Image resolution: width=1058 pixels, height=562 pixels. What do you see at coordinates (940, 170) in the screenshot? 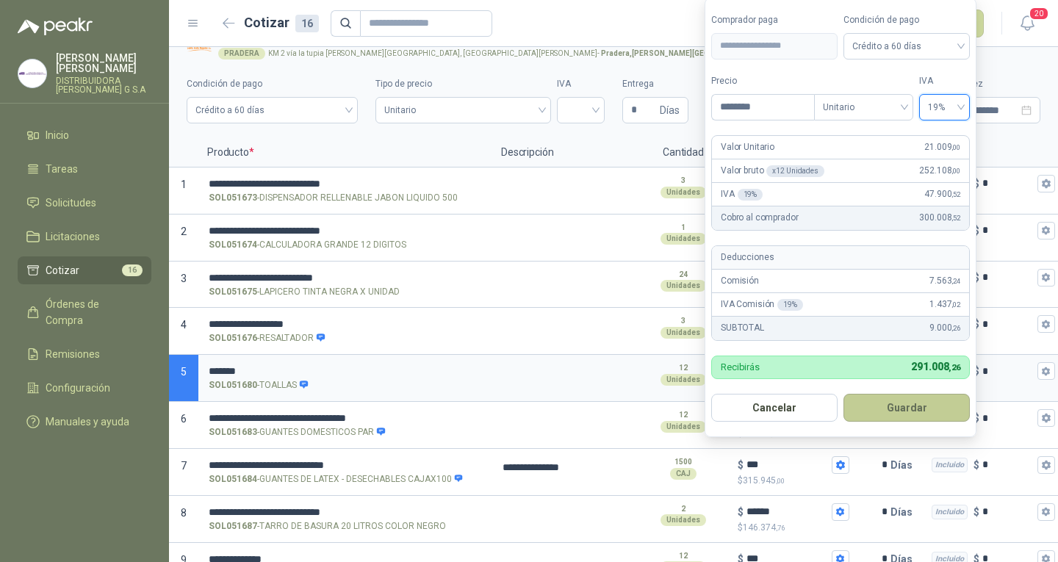
I see `span: 252.108` at bounding box center [940, 170].